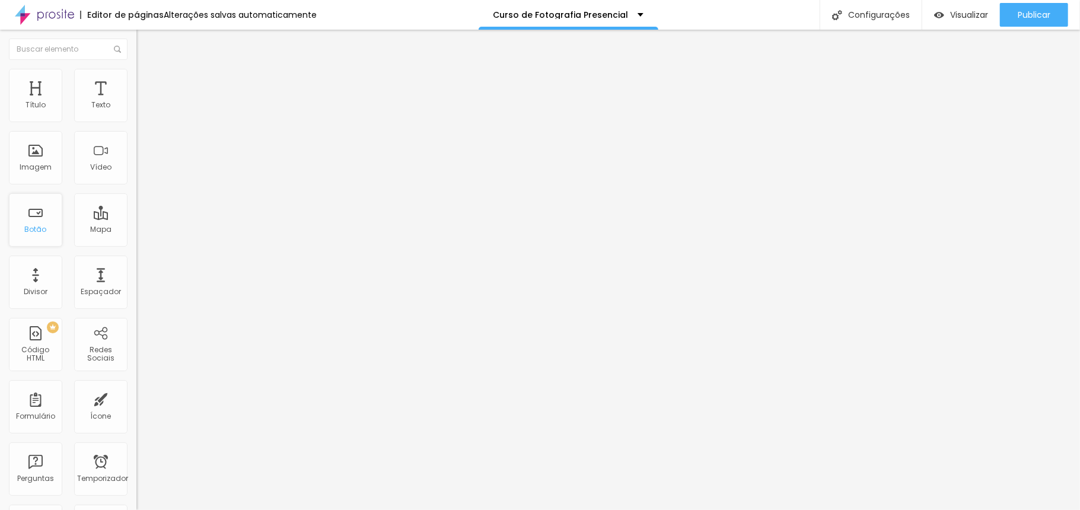 The width and height of the screenshot is (1080, 510). What do you see at coordinates (961, 15) in the screenshot?
I see `button: Visualizar` at bounding box center [961, 15].